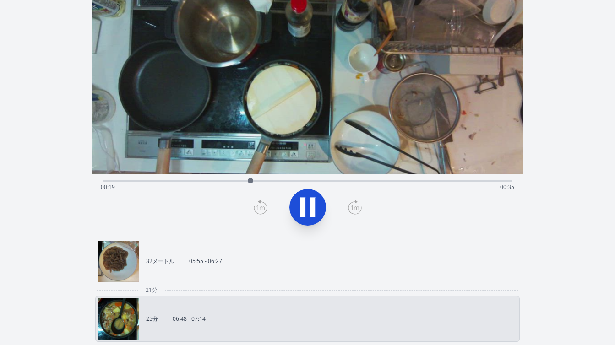  Describe the element at coordinates (189, 319) in the screenshot. I see `font: 06:48 - 07:14` at that location.